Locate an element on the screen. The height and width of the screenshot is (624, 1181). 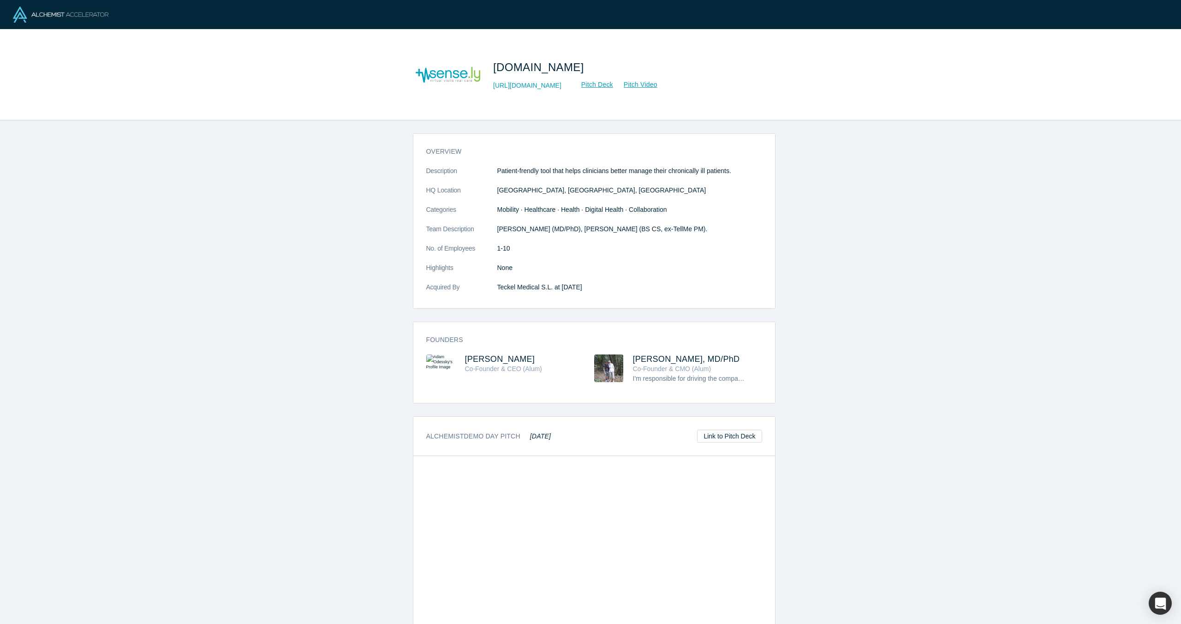
dt: Highlights is located at coordinates (462, 273).